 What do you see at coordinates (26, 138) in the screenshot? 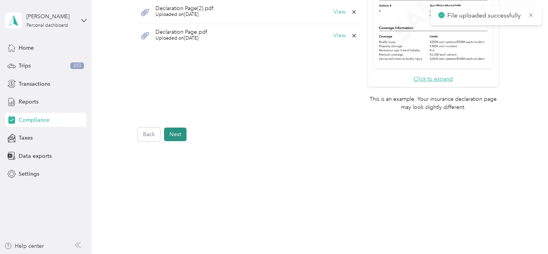
I see `span: Taxes` at bounding box center [26, 138].